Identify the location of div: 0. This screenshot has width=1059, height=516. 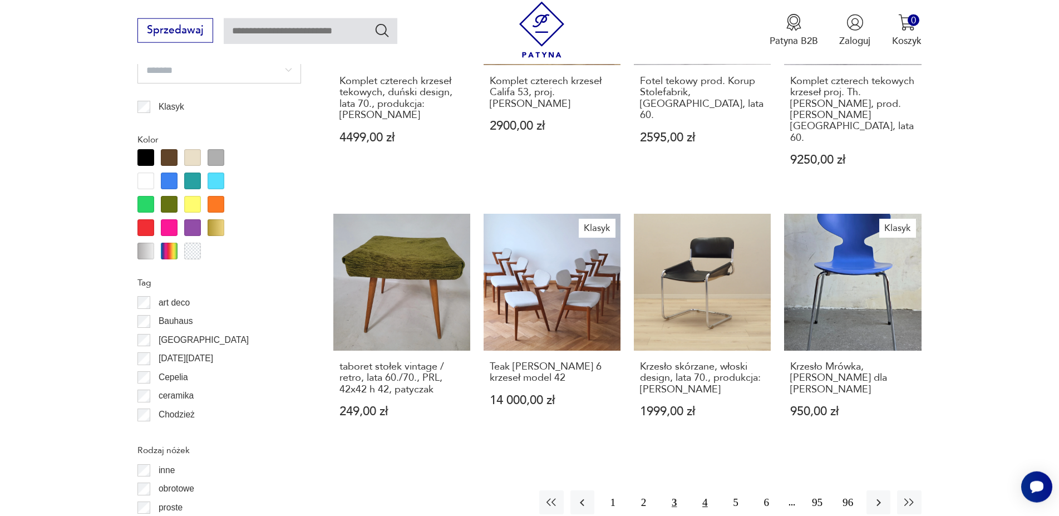
(913, 20).